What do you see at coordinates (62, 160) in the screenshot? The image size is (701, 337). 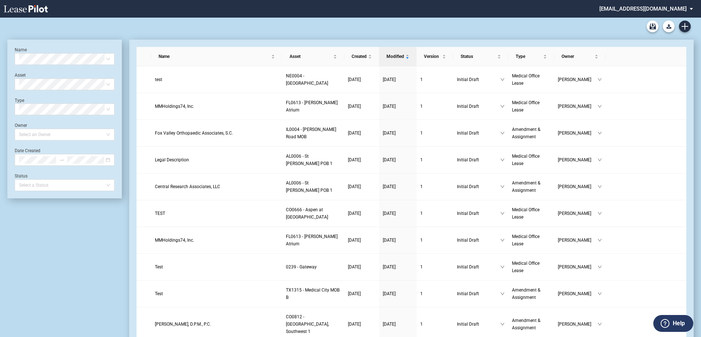 I see `span: swap-right` at bounding box center [62, 160].